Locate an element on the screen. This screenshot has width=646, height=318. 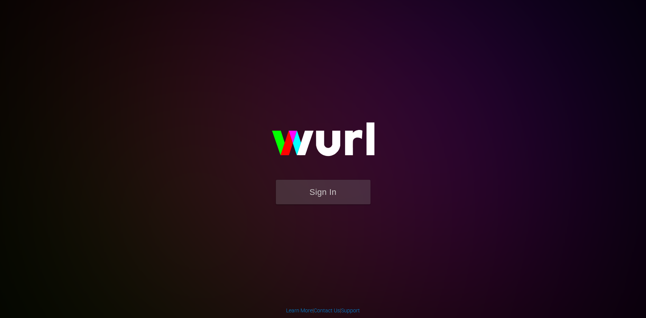
a: Support is located at coordinates (350, 311).